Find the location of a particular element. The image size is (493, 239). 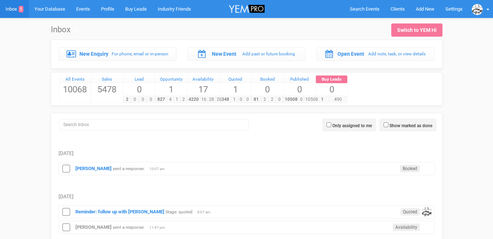

span: 8:07 am is located at coordinates (206, 212).